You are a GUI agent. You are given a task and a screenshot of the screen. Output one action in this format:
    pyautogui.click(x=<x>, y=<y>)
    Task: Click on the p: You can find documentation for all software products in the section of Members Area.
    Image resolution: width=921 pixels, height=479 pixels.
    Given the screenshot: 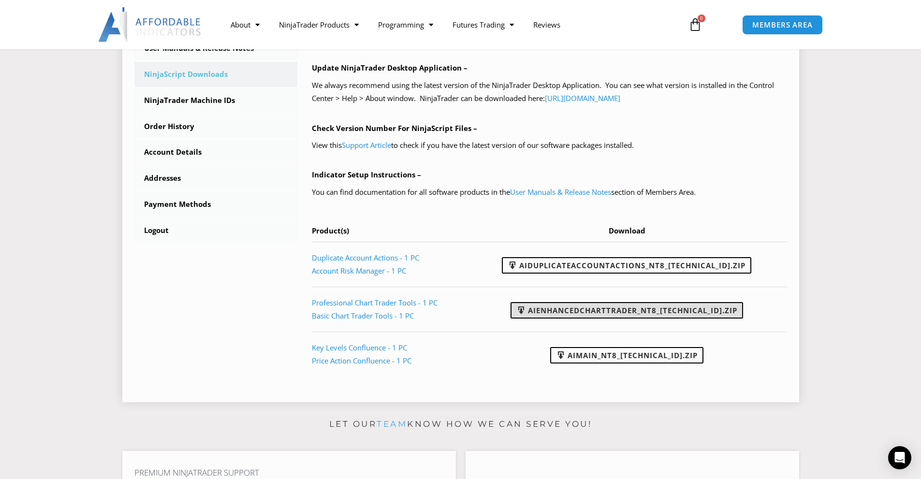 What is the action you would take?
    pyautogui.click(x=549, y=192)
    